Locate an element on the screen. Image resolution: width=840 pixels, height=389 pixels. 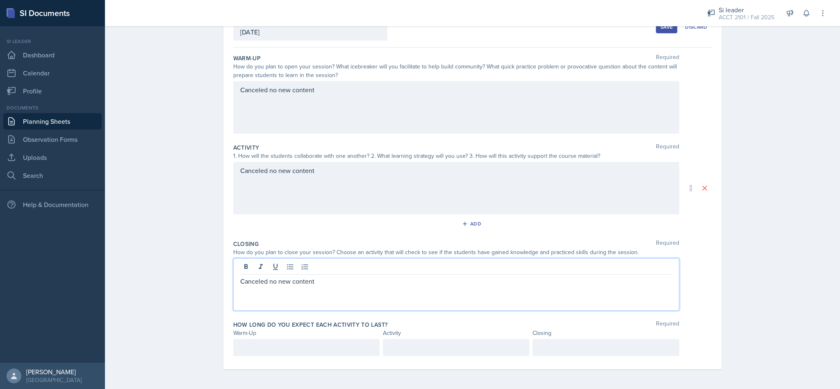
a: Profile is located at coordinates (52, 91).